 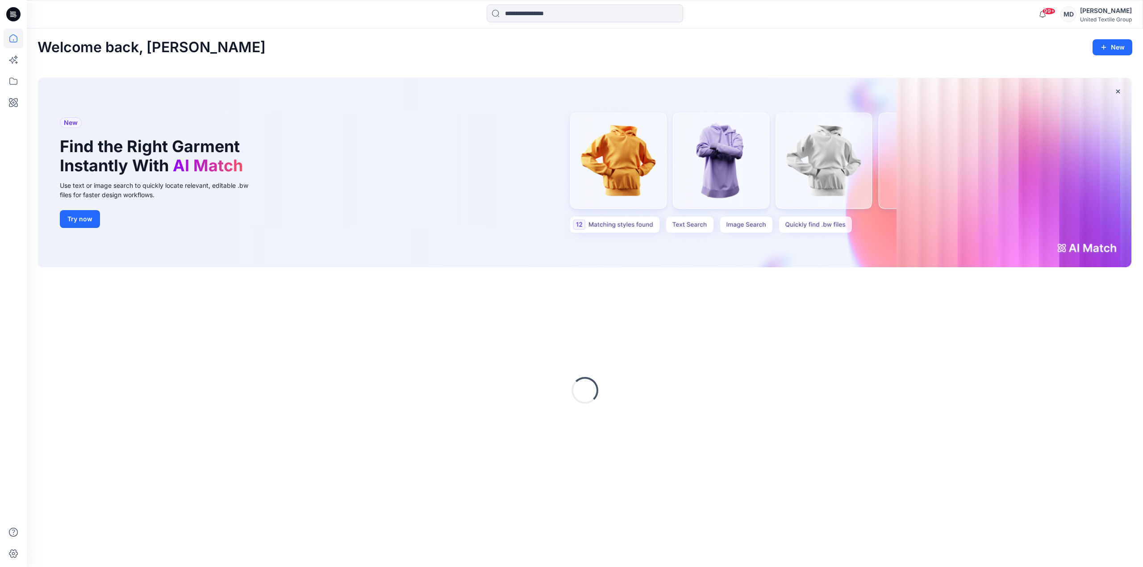 What do you see at coordinates (71, 123) in the screenshot?
I see `span: New` at bounding box center [71, 123].